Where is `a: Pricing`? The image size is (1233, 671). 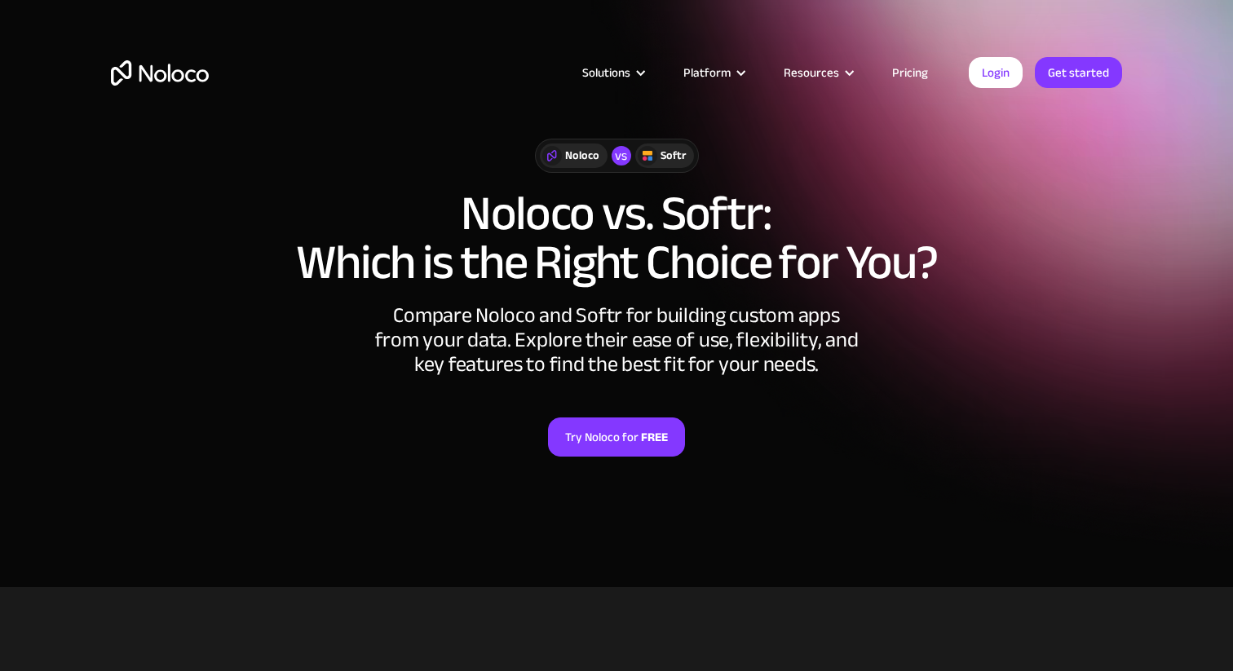
a: Pricing is located at coordinates (910, 73).